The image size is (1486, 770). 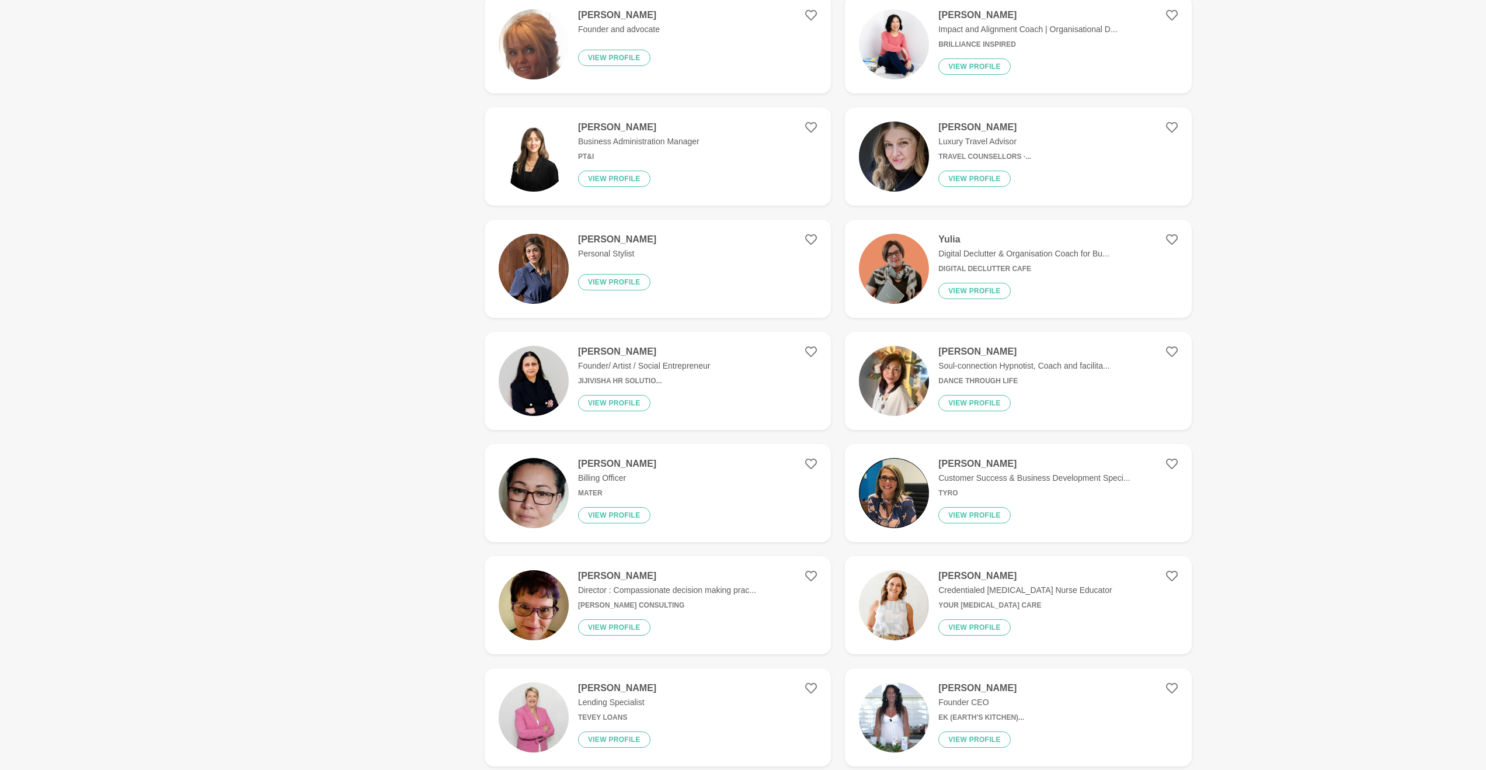 What do you see at coordinates (894, 605) in the screenshot?
I see `img: 42c56d82ed6a59a935a8d58a07de6b5ae4add6dc-2851x3352.jpg` at bounding box center [894, 605].